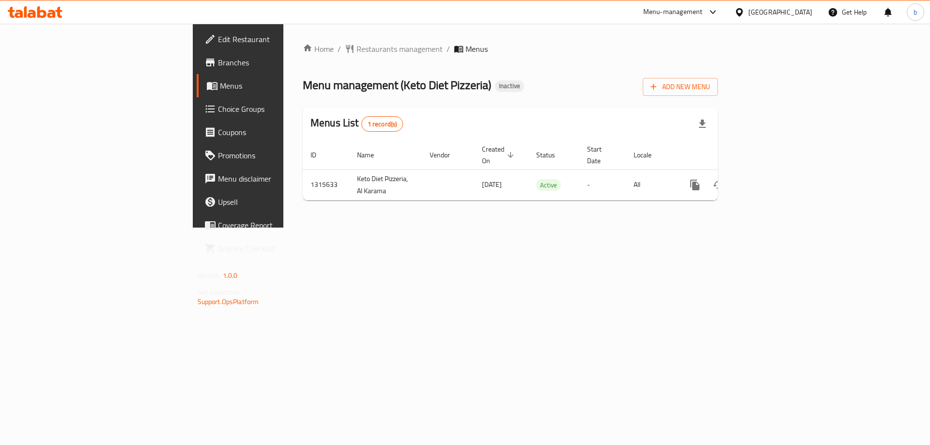 The height and width of the screenshot is (445, 930). I want to click on span: Menu disclaimer, so click(279, 179).